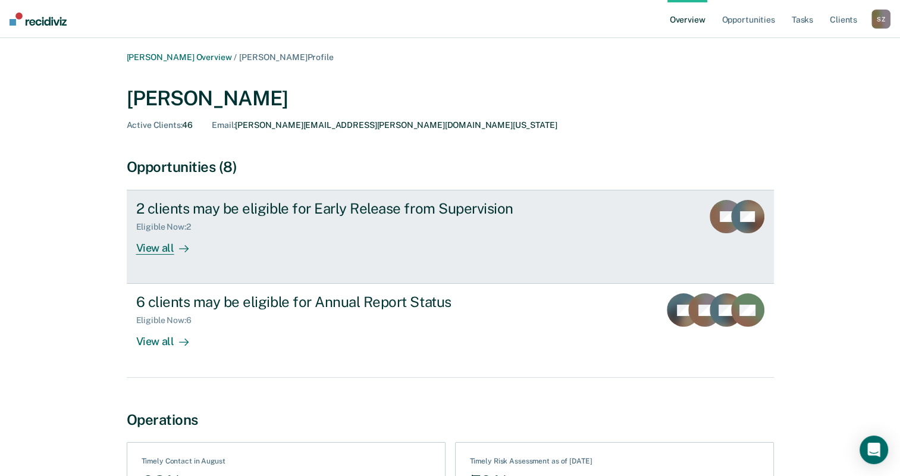 Image resolution: width=900 pixels, height=476 pixels. Describe the element at coordinates (450, 419) in the screenshot. I see `div: Operations` at that location.